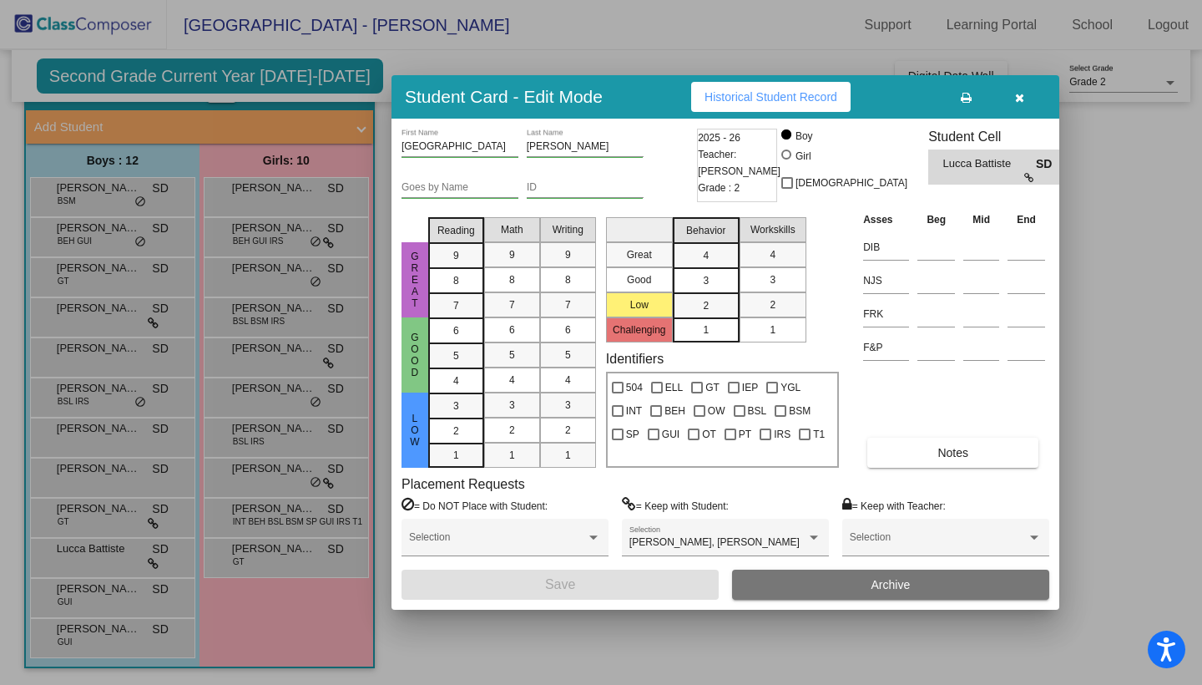 This screenshot has width=1202, height=685. I want to click on label: = Do NOT Place with Student:, so click(474, 505).